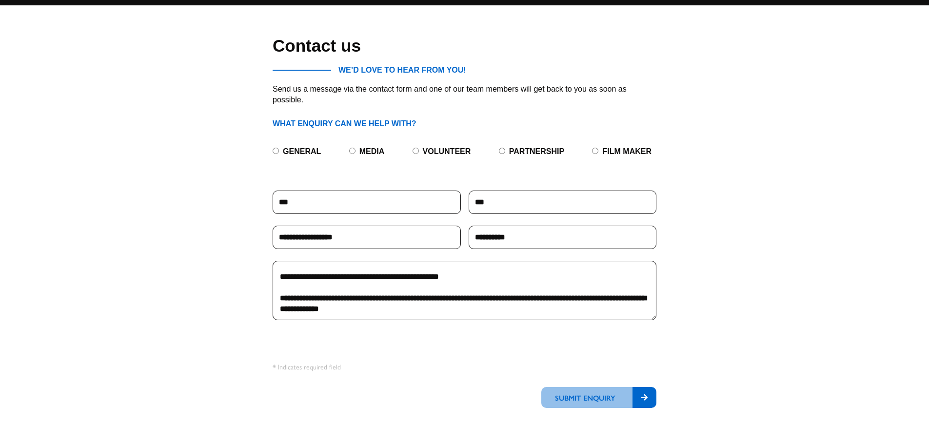 The image size is (929, 444). Describe the element at coordinates (464, 279) in the screenshot. I see `form: Contact Form` at that location.